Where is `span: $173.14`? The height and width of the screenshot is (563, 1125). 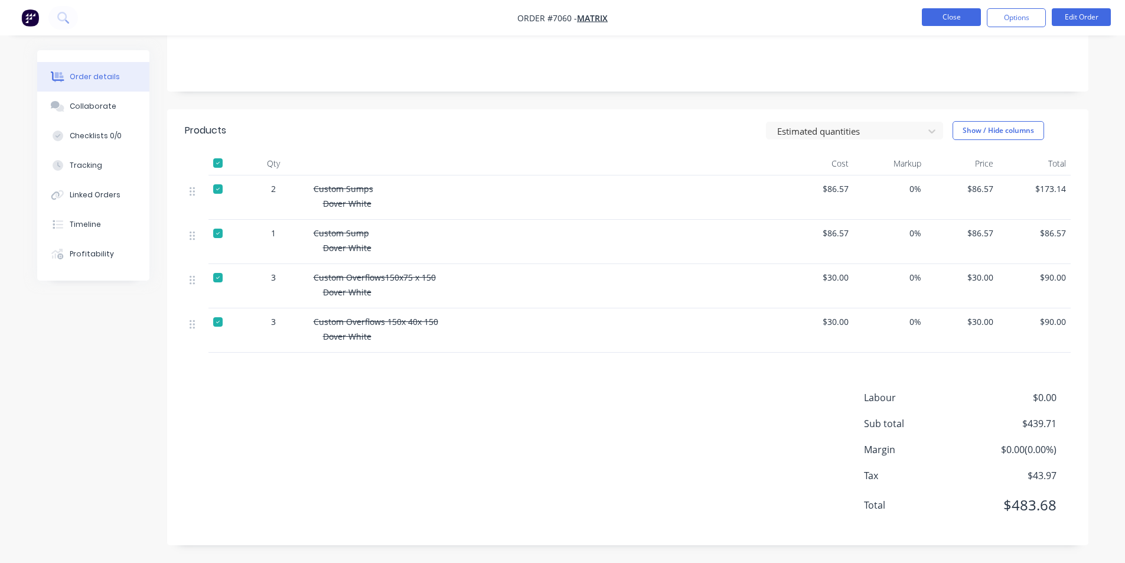
span: $173.14 is located at coordinates (1034, 188).